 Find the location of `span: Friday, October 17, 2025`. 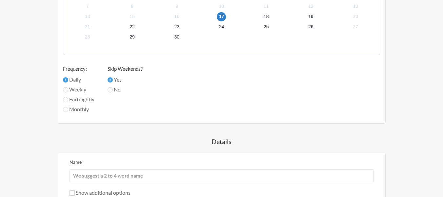

span: Friday, October 17, 2025 is located at coordinates (221, 17).